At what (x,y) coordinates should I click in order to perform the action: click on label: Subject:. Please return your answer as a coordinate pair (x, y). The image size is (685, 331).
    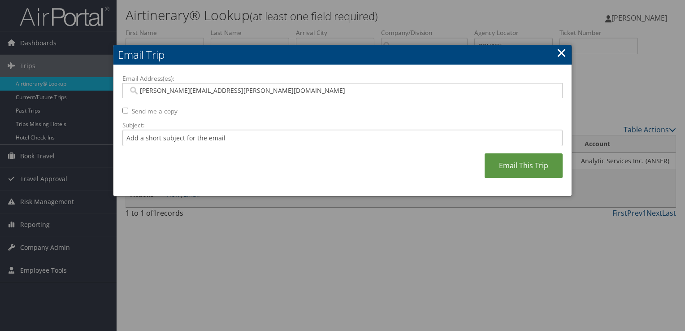
    Looking at the image, I should click on (342, 125).